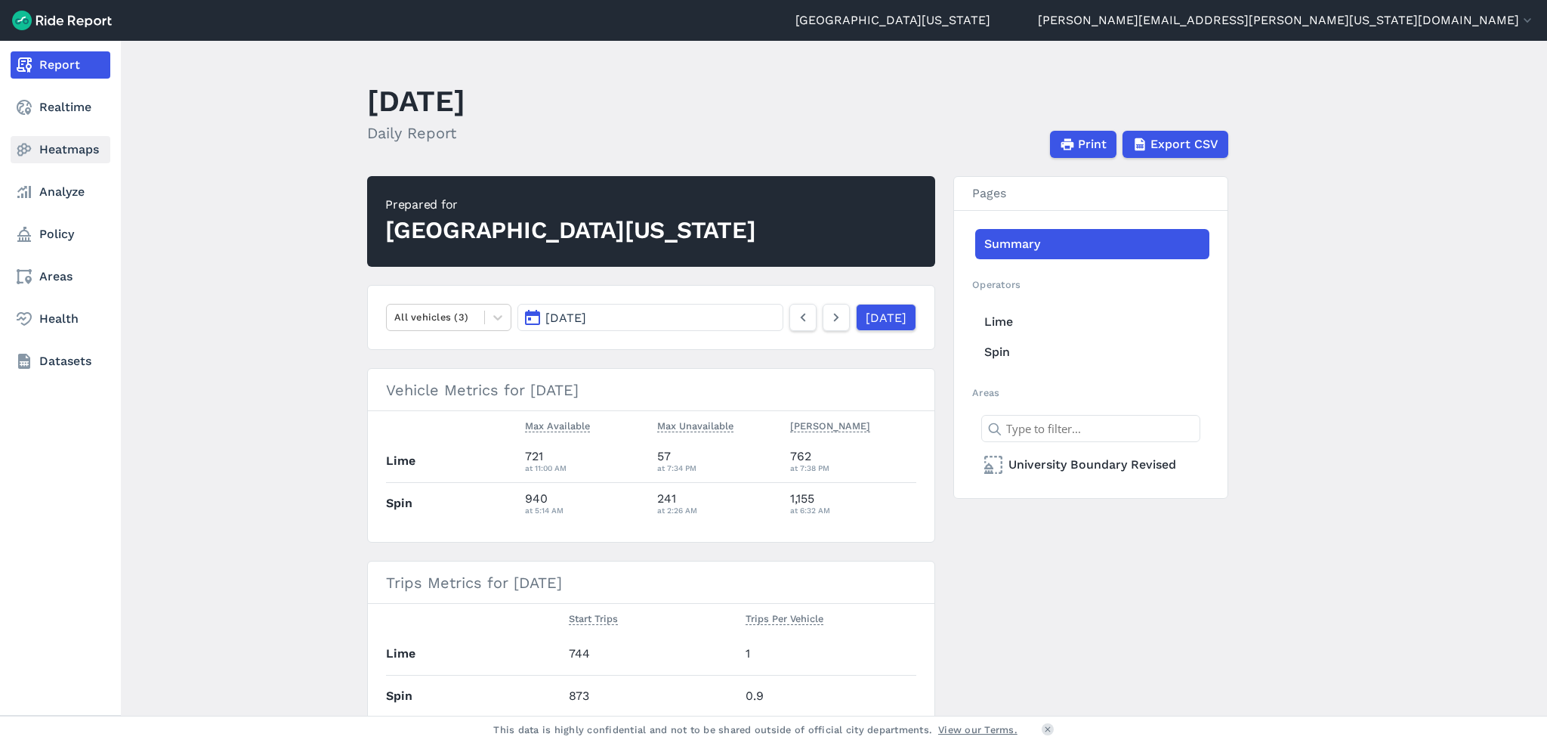 The image size is (1547, 743). Describe the element at coordinates (978, 729) in the screenshot. I see `a: View our Terms.` at that location.